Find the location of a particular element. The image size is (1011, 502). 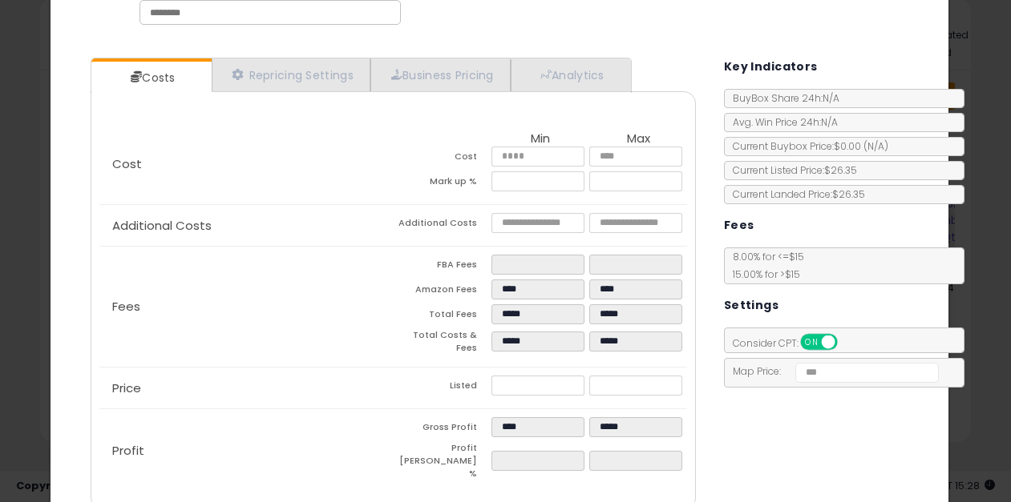

span: OFF is located at coordinates (847, 342).